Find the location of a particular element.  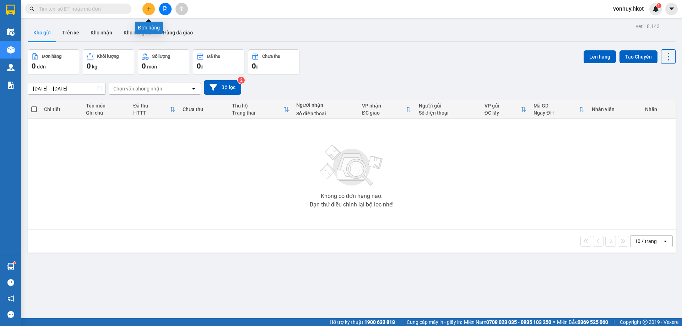

div: Người gửi is located at coordinates (448, 106).